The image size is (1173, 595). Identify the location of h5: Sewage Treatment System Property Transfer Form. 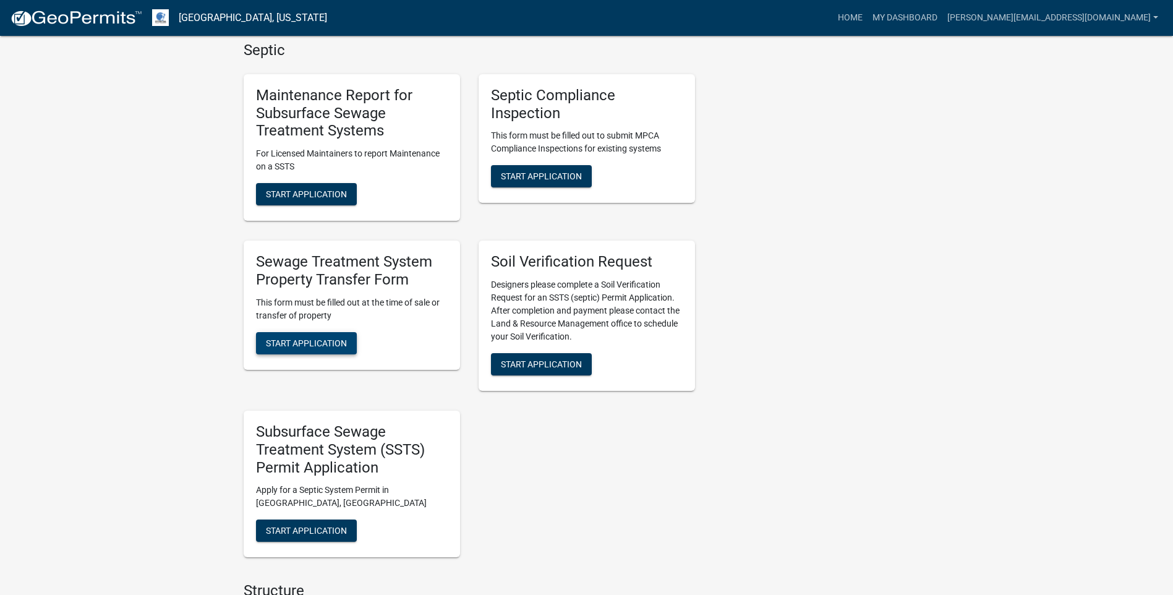
(352, 271).